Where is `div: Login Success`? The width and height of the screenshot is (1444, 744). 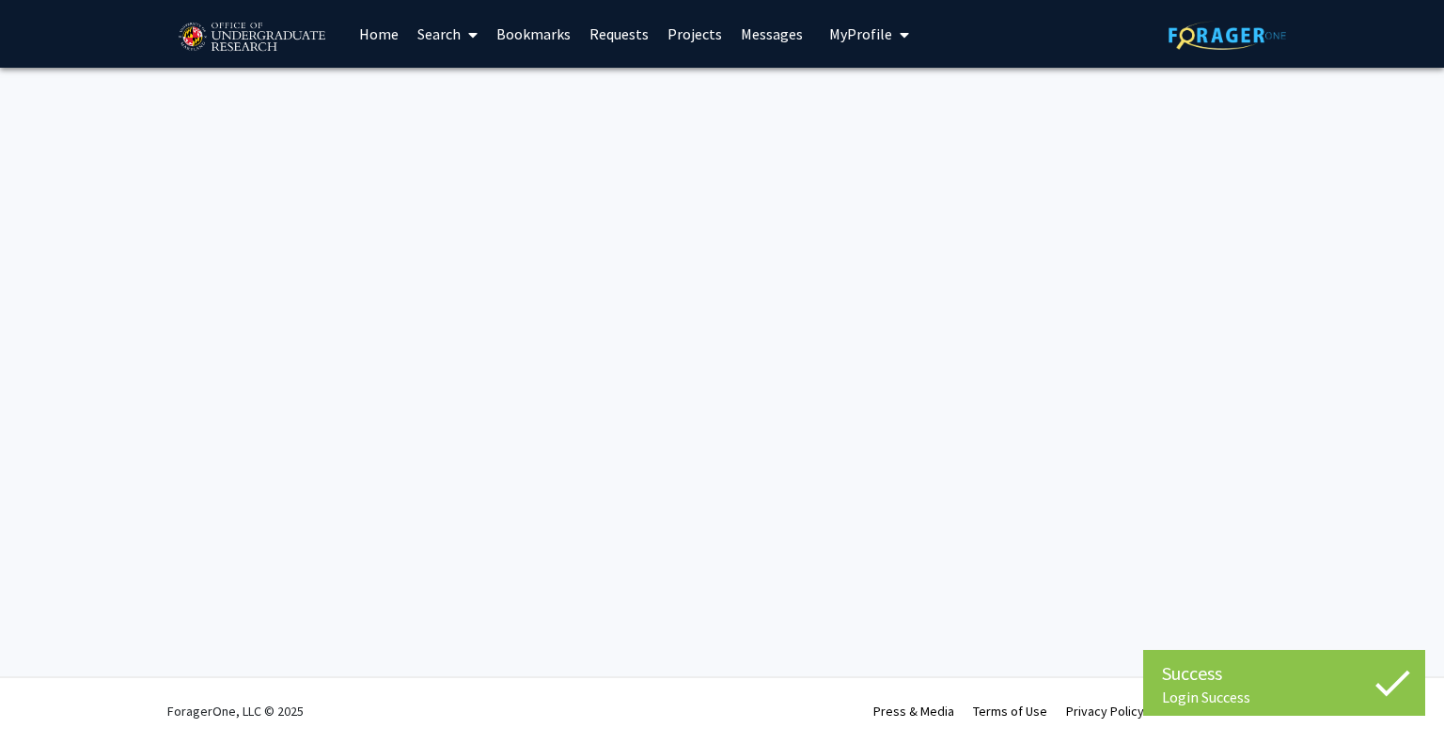 div: Login Success is located at coordinates (1284, 697).